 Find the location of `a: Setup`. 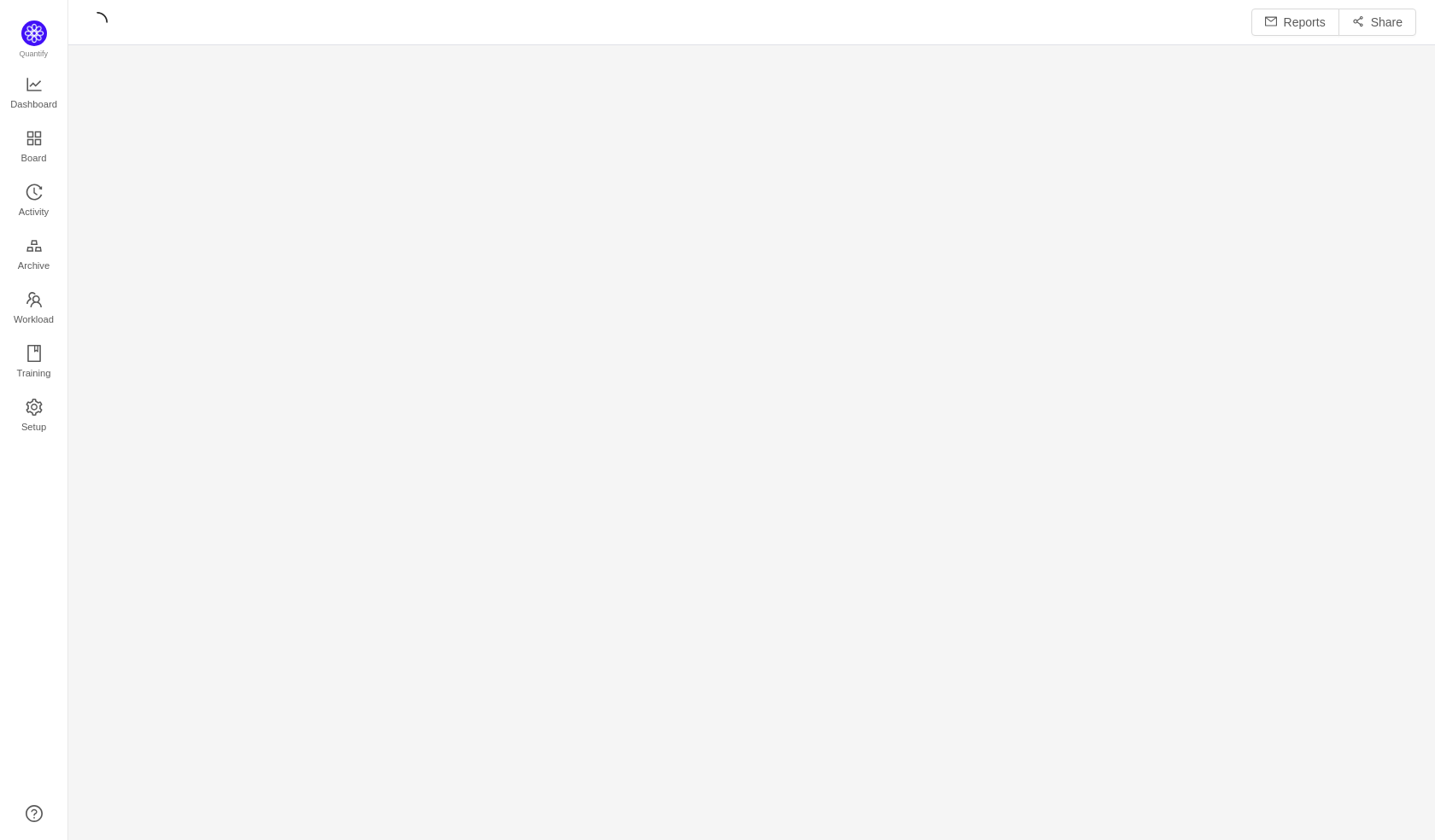

a: Setup is located at coordinates (34, 417).